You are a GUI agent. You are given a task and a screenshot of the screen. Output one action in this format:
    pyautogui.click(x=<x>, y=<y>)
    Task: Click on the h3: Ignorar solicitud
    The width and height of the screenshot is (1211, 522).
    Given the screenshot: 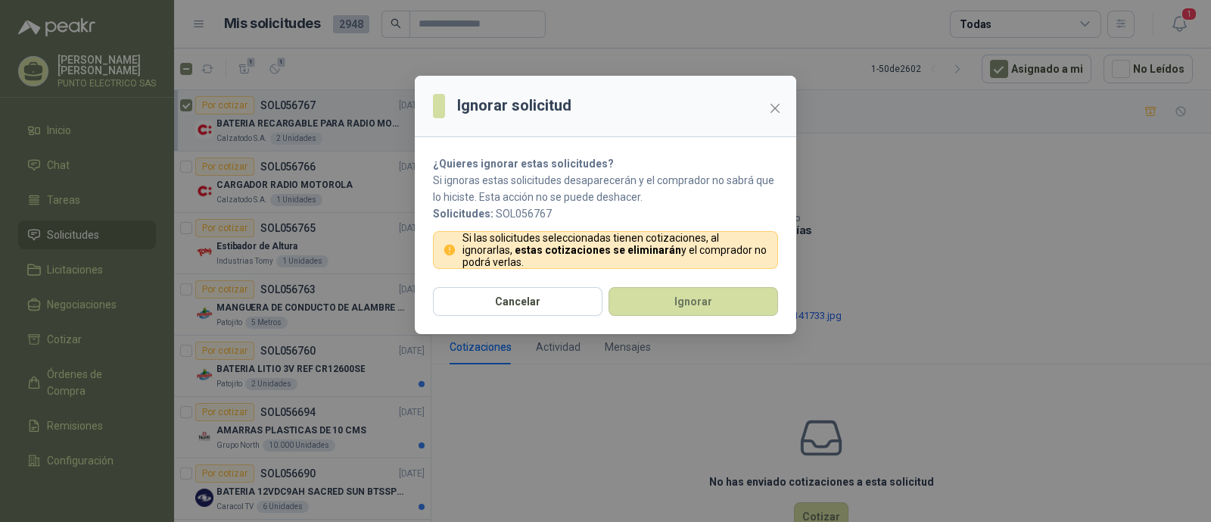 What is the action you would take?
    pyautogui.click(x=514, y=105)
    